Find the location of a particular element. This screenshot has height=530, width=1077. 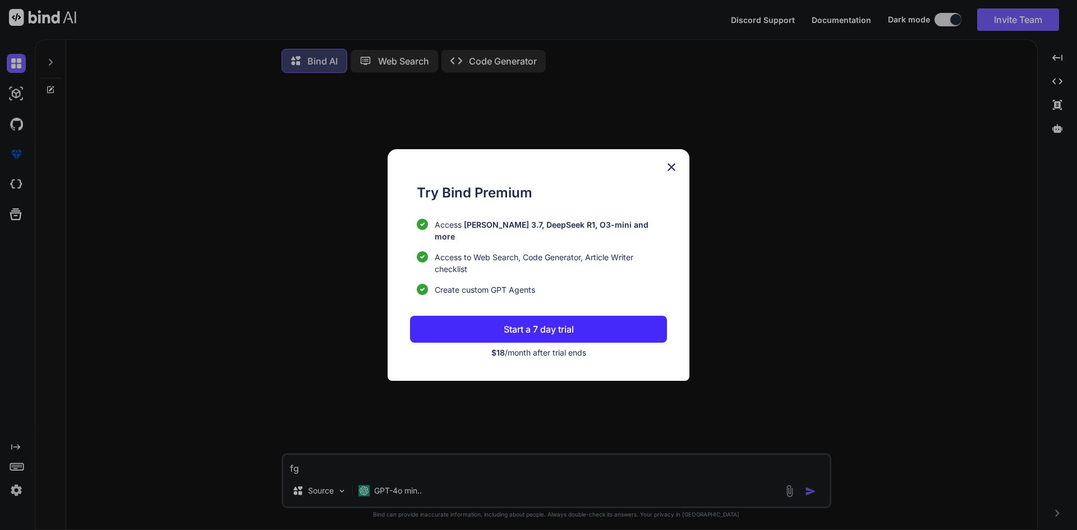

h1: Try Bind Premium is located at coordinates (542, 193).